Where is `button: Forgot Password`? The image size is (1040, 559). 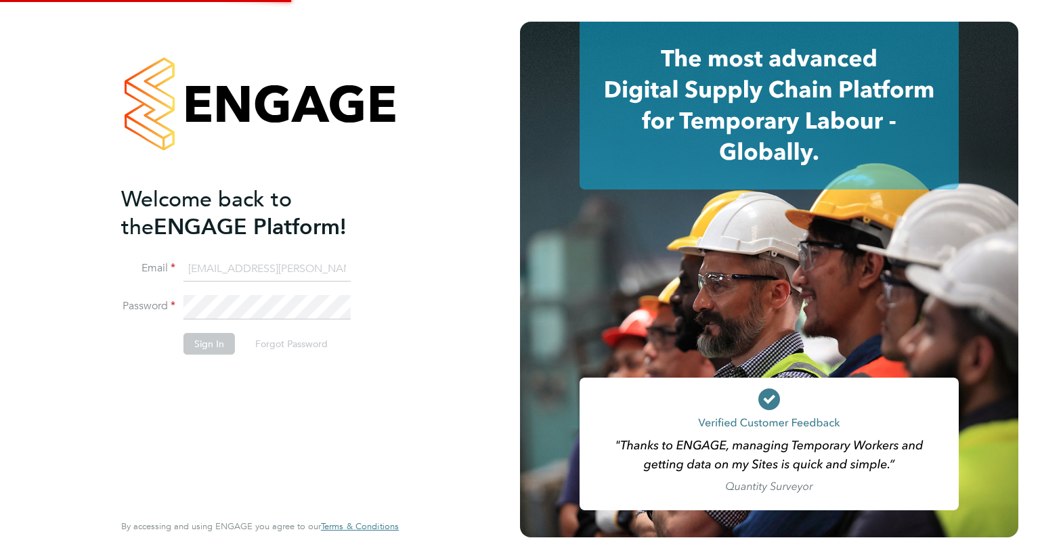
button: Forgot Password is located at coordinates (291, 344).